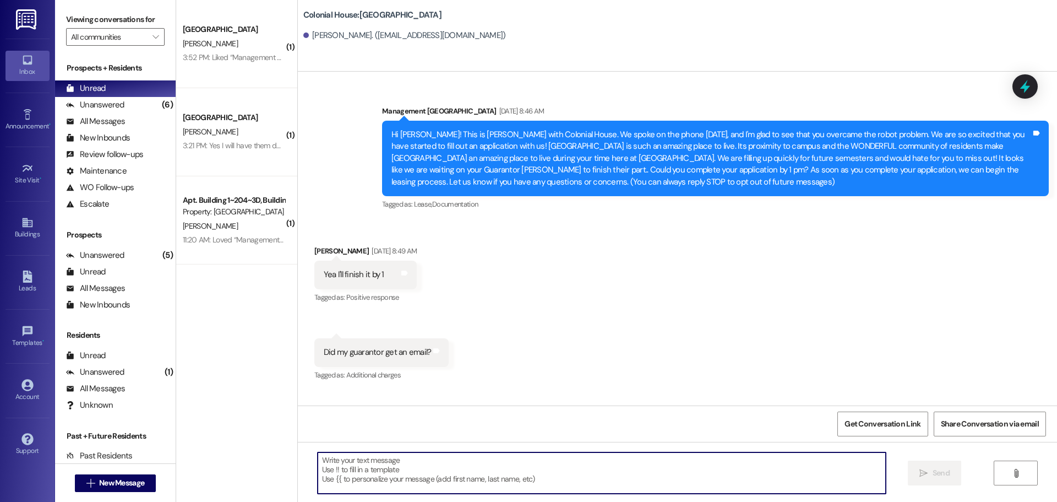 This screenshot has width=1057, height=502. Describe the element at coordinates (28, 228) in the screenshot. I see `a: Buildings` at that location.